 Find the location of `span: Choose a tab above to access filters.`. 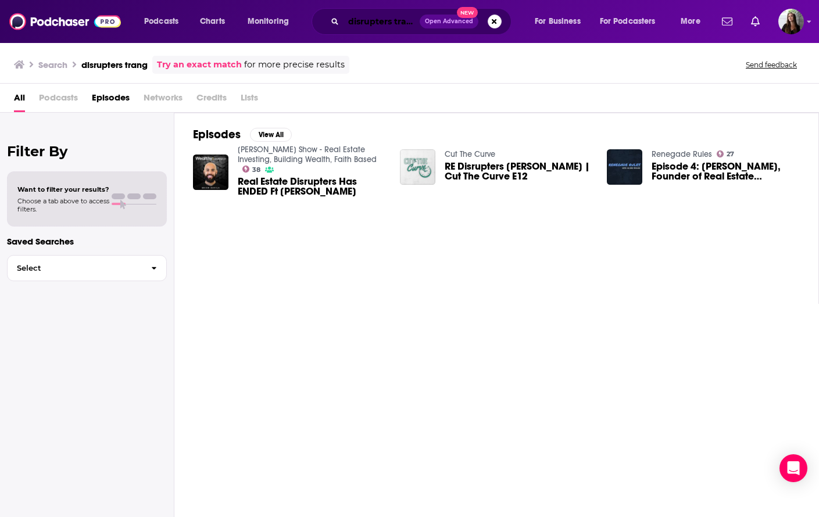

span: Choose a tab above to access filters. is located at coordinates (63, 205).